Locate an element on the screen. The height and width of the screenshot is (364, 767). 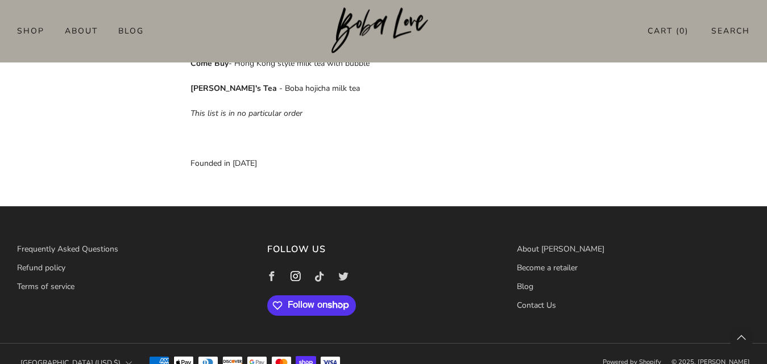
a: Become a retailer is located at coordinates (547, 268).